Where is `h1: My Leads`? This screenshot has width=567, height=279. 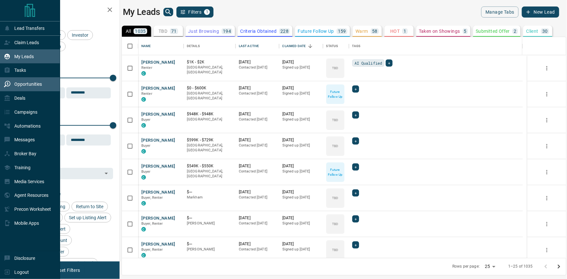 h1: My Leads is located at coordinates (141, 12).